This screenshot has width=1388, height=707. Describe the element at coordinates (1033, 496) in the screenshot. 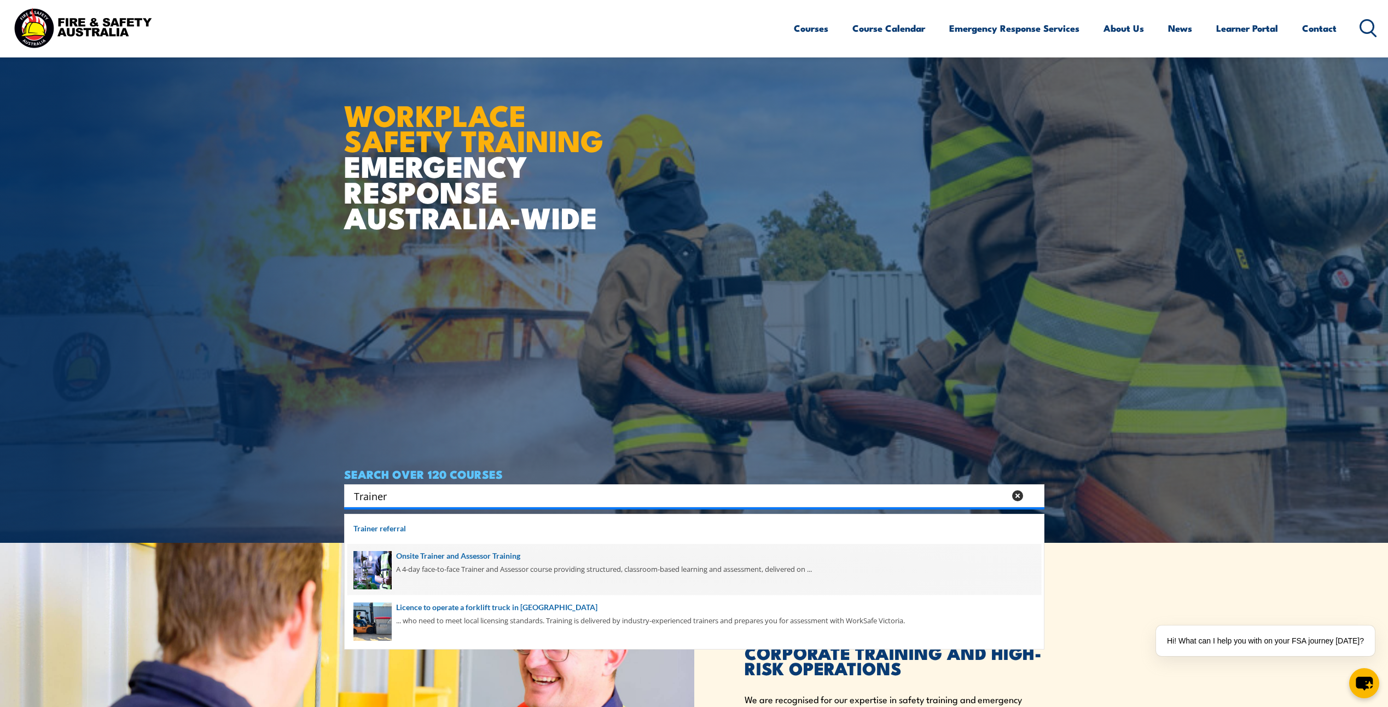

I see `button: Search magnifier button` at that location.